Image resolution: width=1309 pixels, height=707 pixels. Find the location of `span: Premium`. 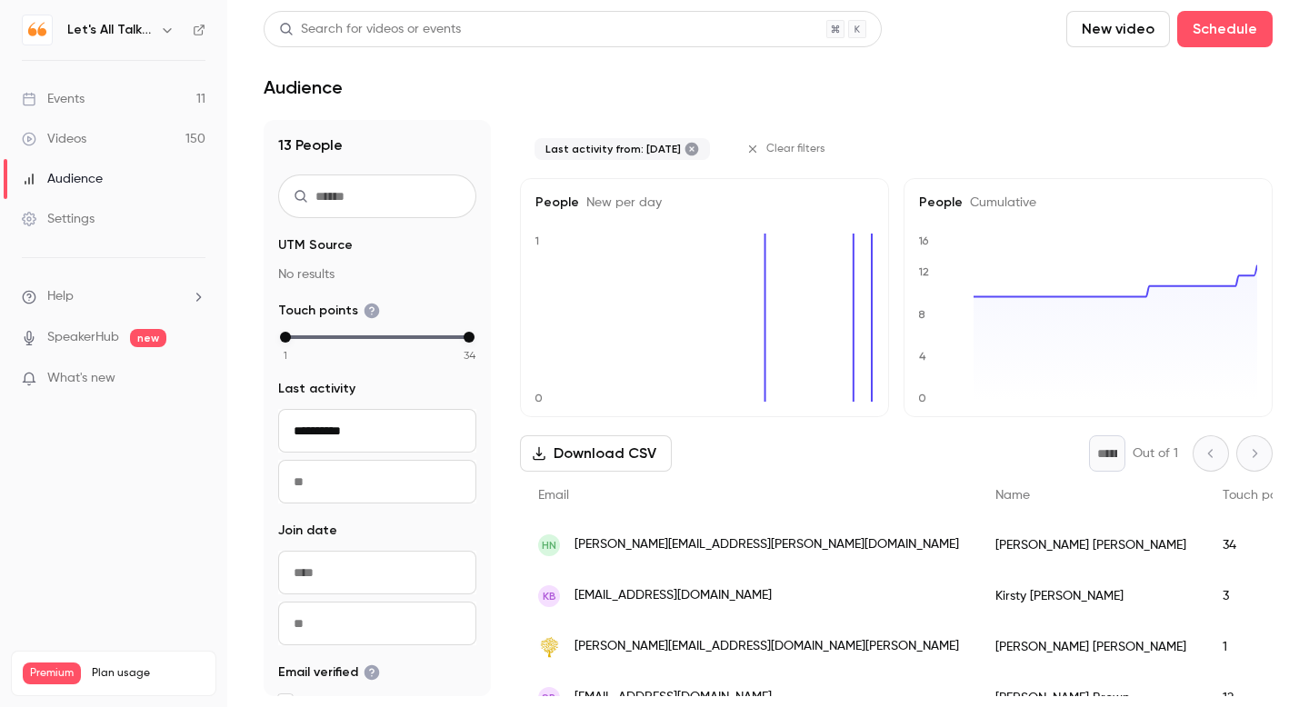

span: Premium is located at coordinates (52, 674).